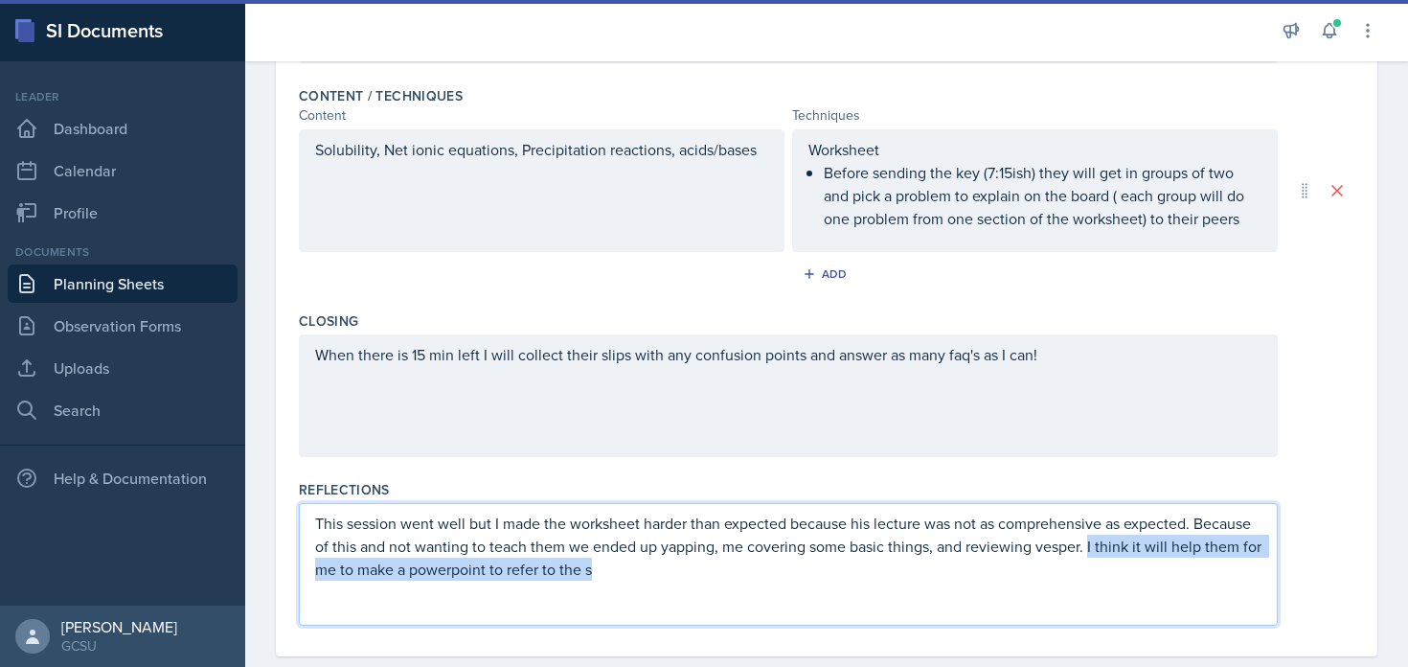 The width and height of the screenshot is (1408, 667). What do you see at coordinates (1042, 195) in the screenshot?
I see `p: Before sending the key (7:15ish) they will get in groups of two and pick a problem to explain on ...` at bounding box center [1042, 195].